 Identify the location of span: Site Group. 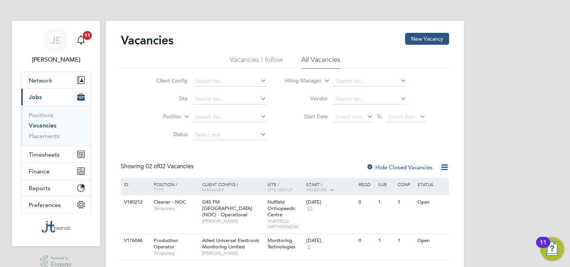
(280, 190).